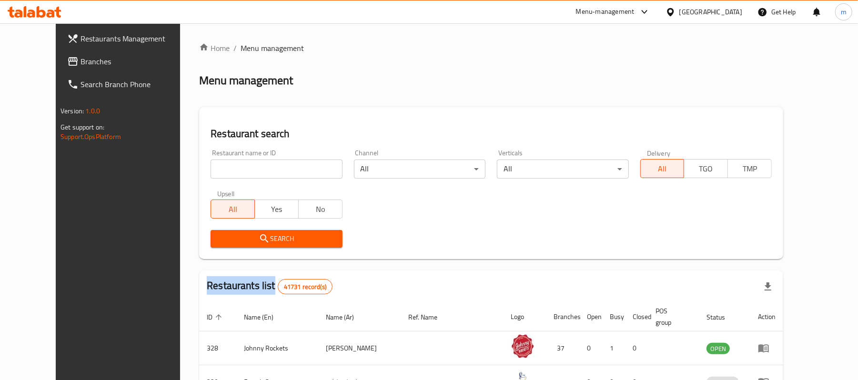  I want to click on span: Name (Ar), so click(346, 317).